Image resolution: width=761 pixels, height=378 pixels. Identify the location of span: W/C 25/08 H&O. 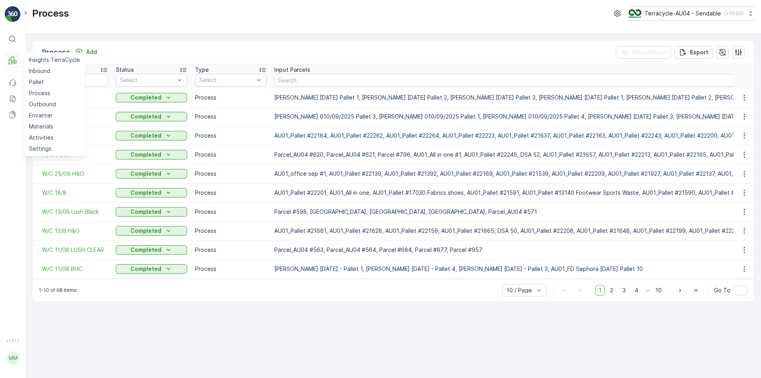
(75, 174).